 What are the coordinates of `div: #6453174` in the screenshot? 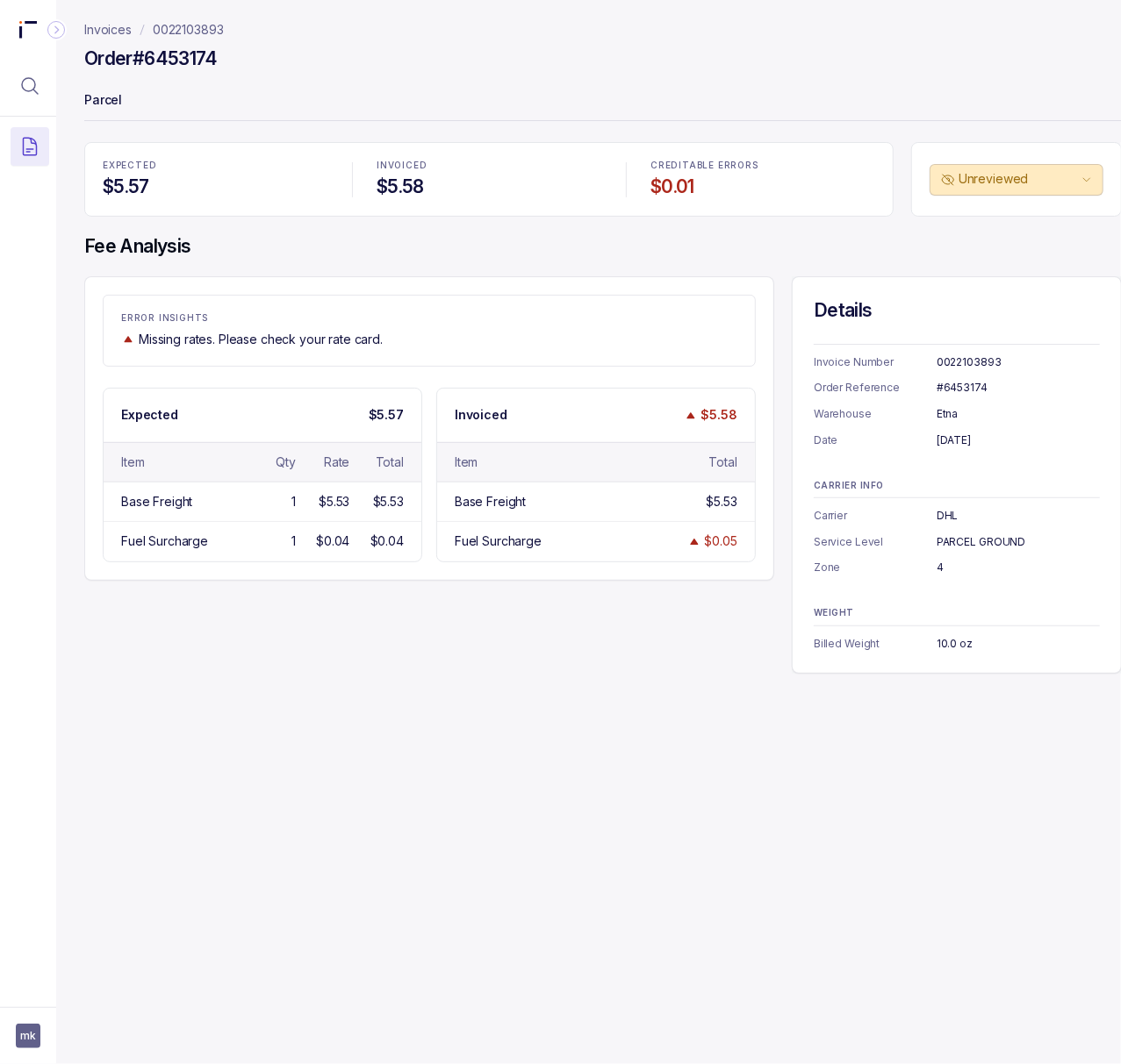 It's located at (1018, 388).